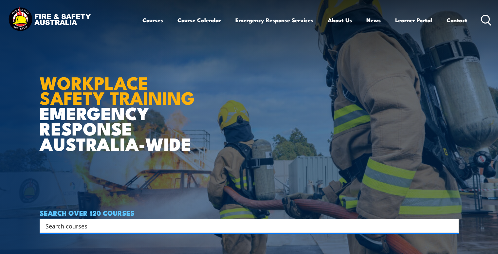 The height and width of the screenshot is (254, 498). What do you see at coordinates (374, 20) in the screenshot?
I see `a: News` at bounding box center [374, 20].